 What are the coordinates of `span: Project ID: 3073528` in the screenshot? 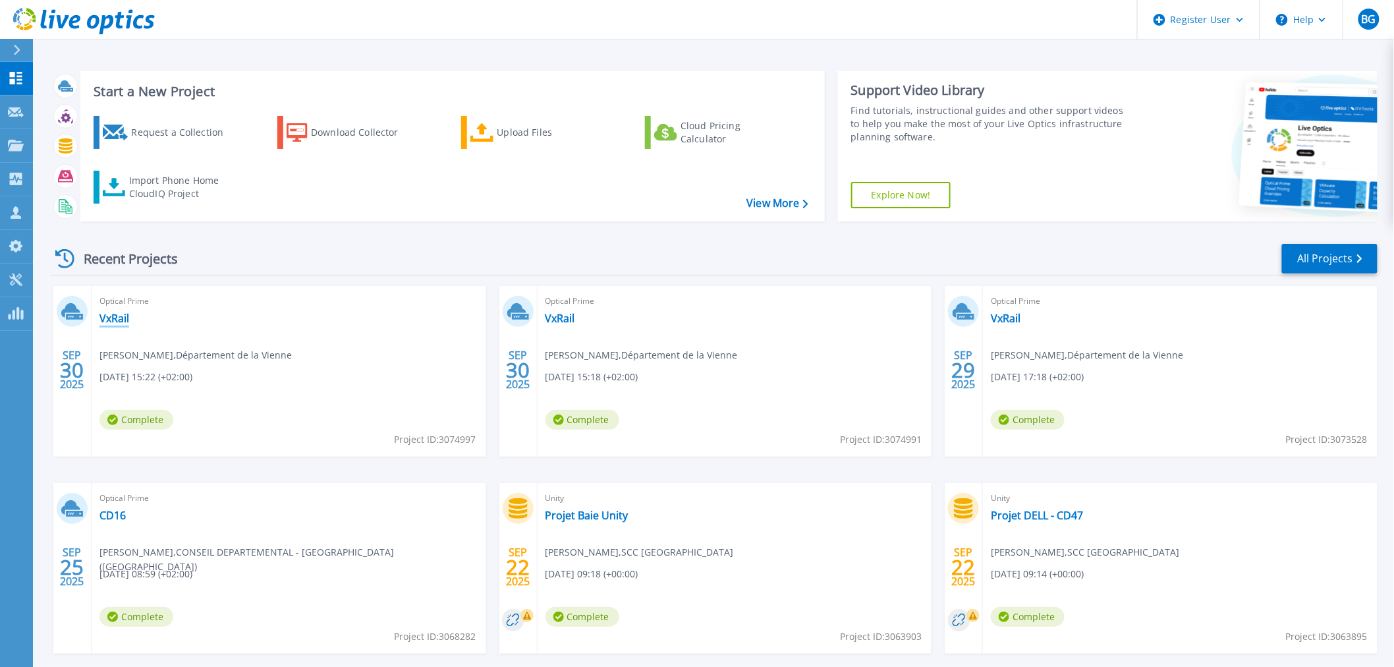 It's located at (1327, 439).